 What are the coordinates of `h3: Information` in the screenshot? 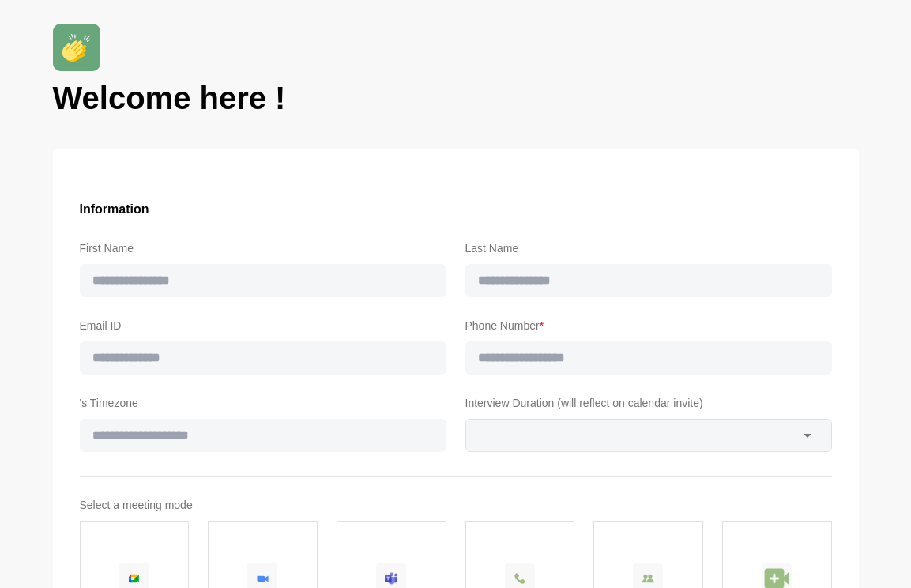 It's located at (456, 209).